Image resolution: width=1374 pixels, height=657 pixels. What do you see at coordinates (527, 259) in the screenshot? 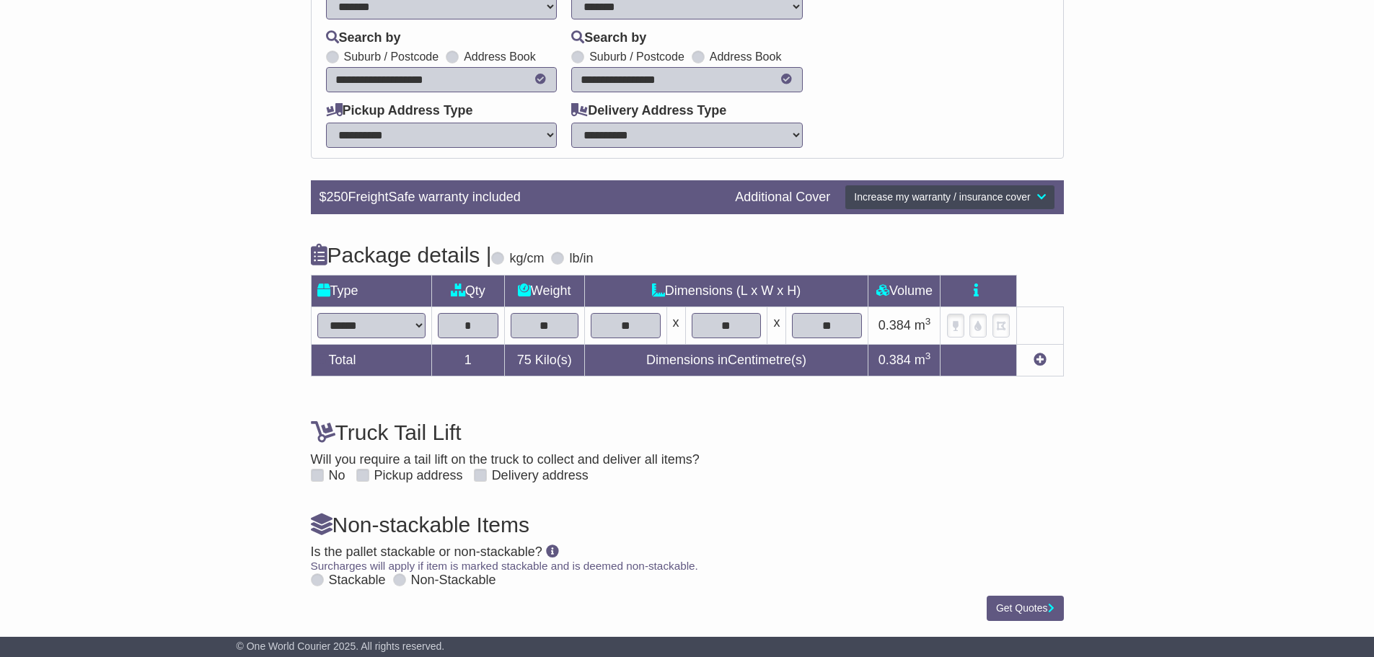
I see `label: kg/cm` at bounding box center [527, 259].